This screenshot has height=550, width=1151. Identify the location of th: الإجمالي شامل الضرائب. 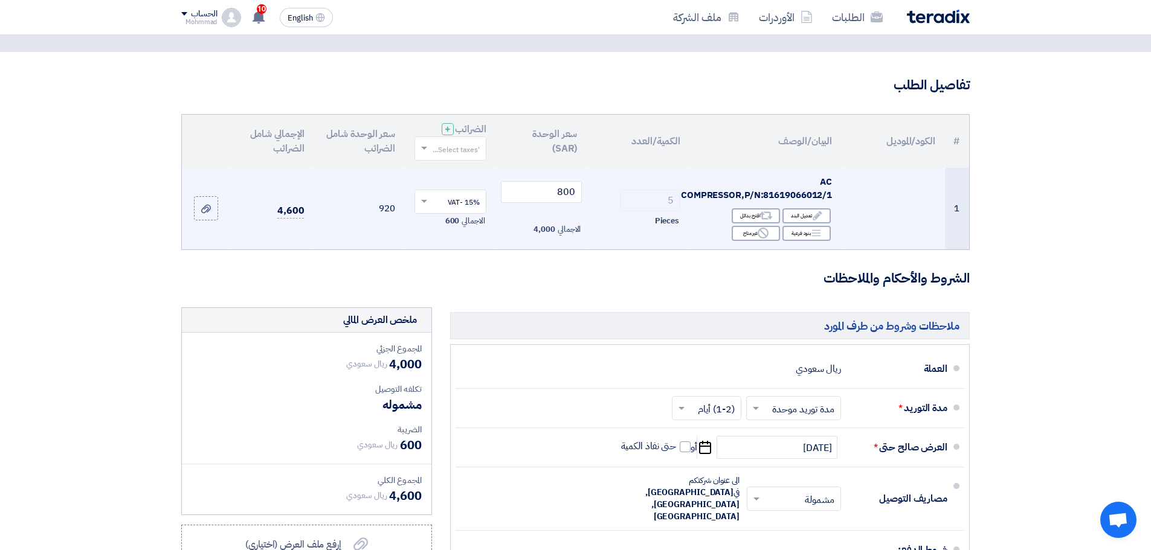
(272, 141).